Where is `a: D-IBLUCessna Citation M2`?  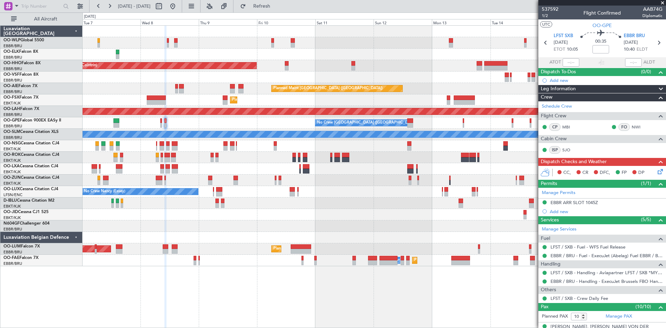 a: D-IBLUCessna Citation M2 is located at coordinates (29, 200).